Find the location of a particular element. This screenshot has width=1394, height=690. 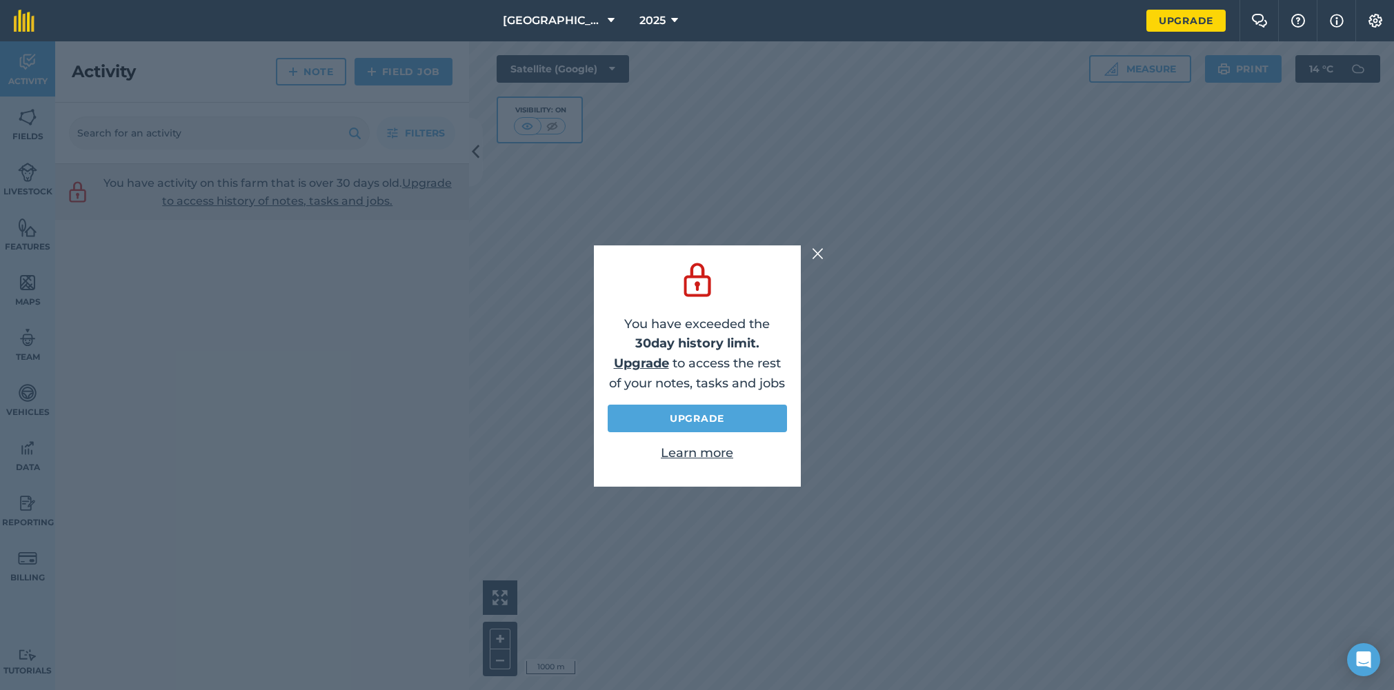

img: A cog icon is located at coordinates (1375, 21).